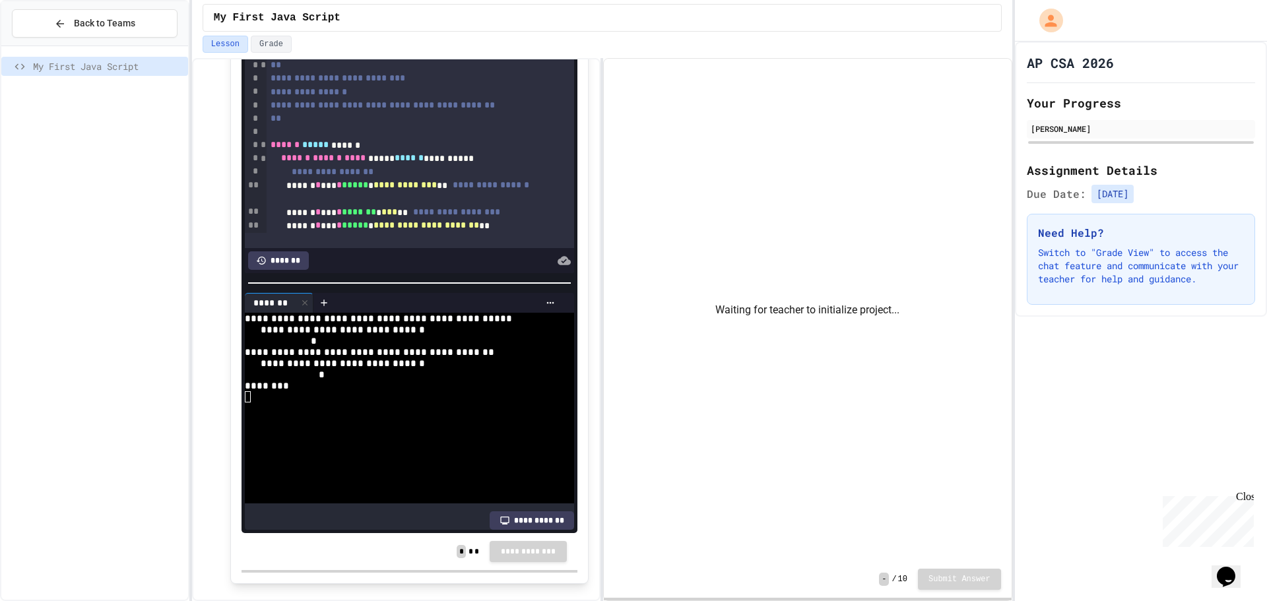 Image resolution: width=1267 pixels, height=601 pixels. What do you see at coordinates (960, 579) in the screenshot?
I see `button: Submit Answer` at bounding box center [960, 579].